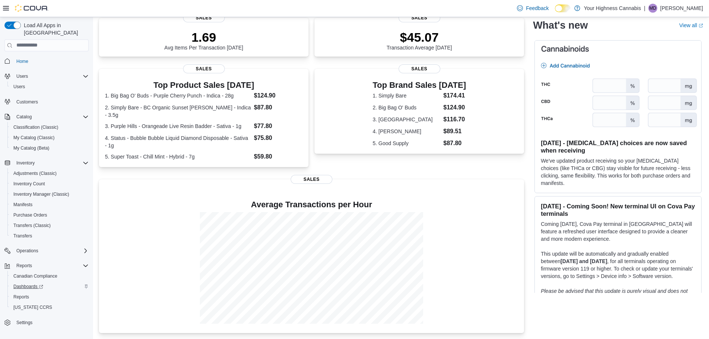 Image resolution: width=709 pixels, height=339 pixels. I want to click on dt: 5. Good Supply, so click(406, 143).